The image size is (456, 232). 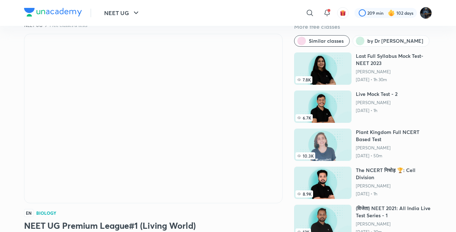 What do you see at coordinates (53, 12) in the screenshot?
I see `img: Company Logo` at bounding box center [53, 12].